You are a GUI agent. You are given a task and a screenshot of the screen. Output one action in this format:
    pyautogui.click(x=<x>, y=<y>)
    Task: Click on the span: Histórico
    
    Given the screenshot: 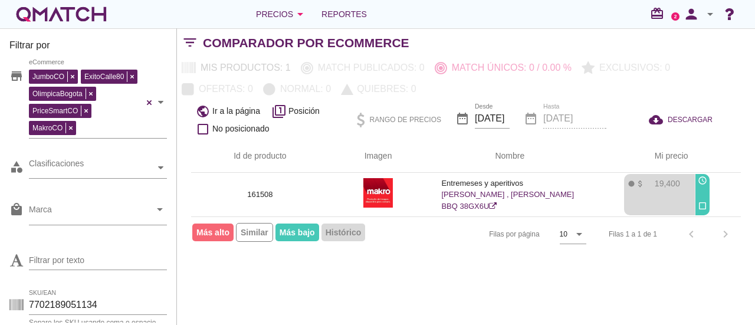 What is the action you would take?
    pyautogui.click(x=343, y=232)
    